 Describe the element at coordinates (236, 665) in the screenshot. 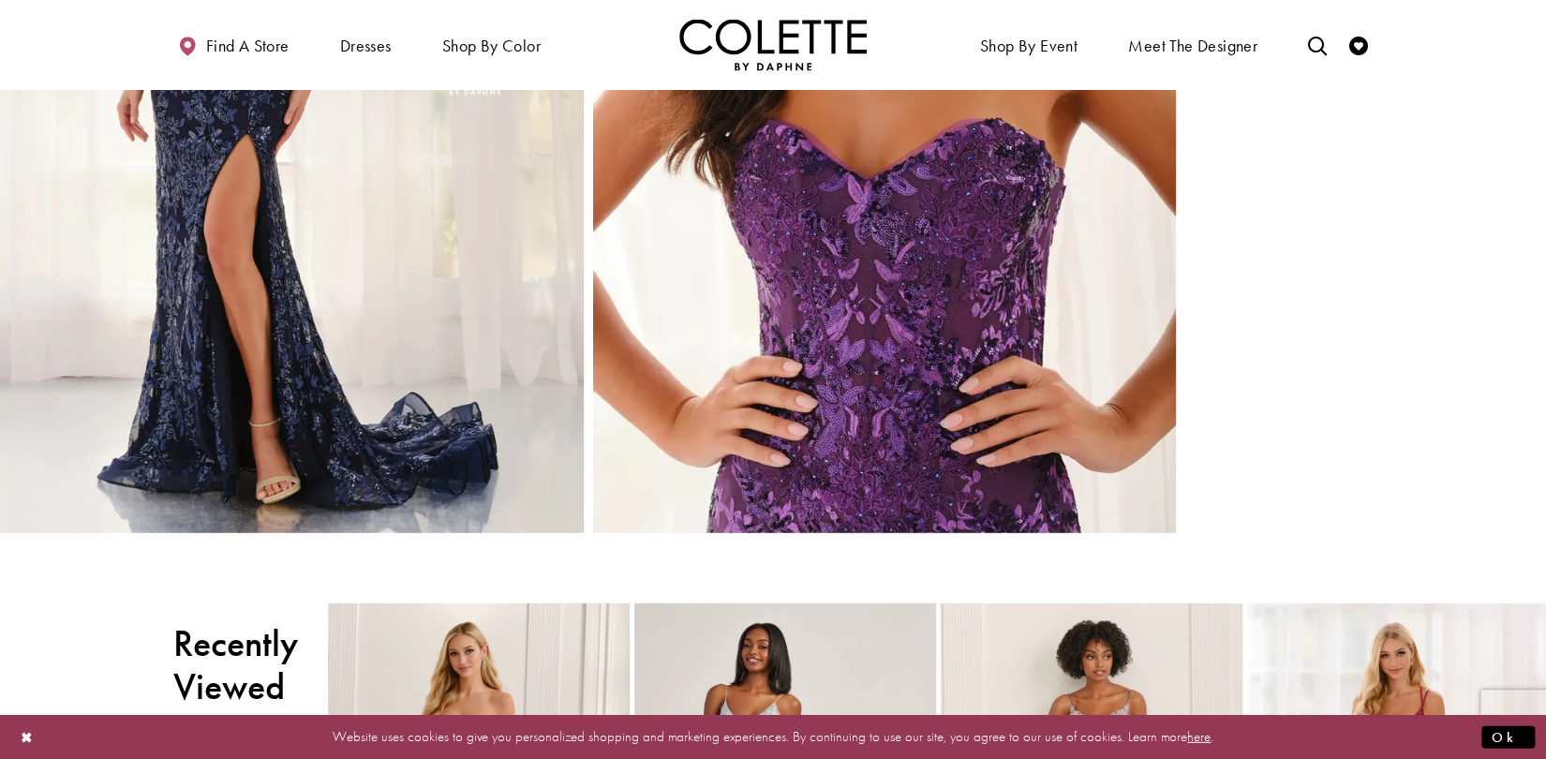

I see `h2: Recently Viewed` at that location.